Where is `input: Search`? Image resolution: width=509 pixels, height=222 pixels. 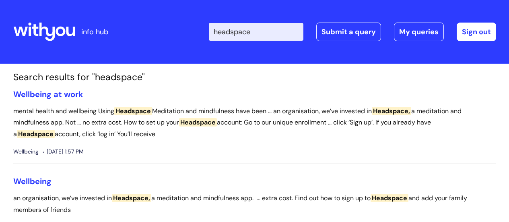 input: Search is located at coordinates (256, 32).